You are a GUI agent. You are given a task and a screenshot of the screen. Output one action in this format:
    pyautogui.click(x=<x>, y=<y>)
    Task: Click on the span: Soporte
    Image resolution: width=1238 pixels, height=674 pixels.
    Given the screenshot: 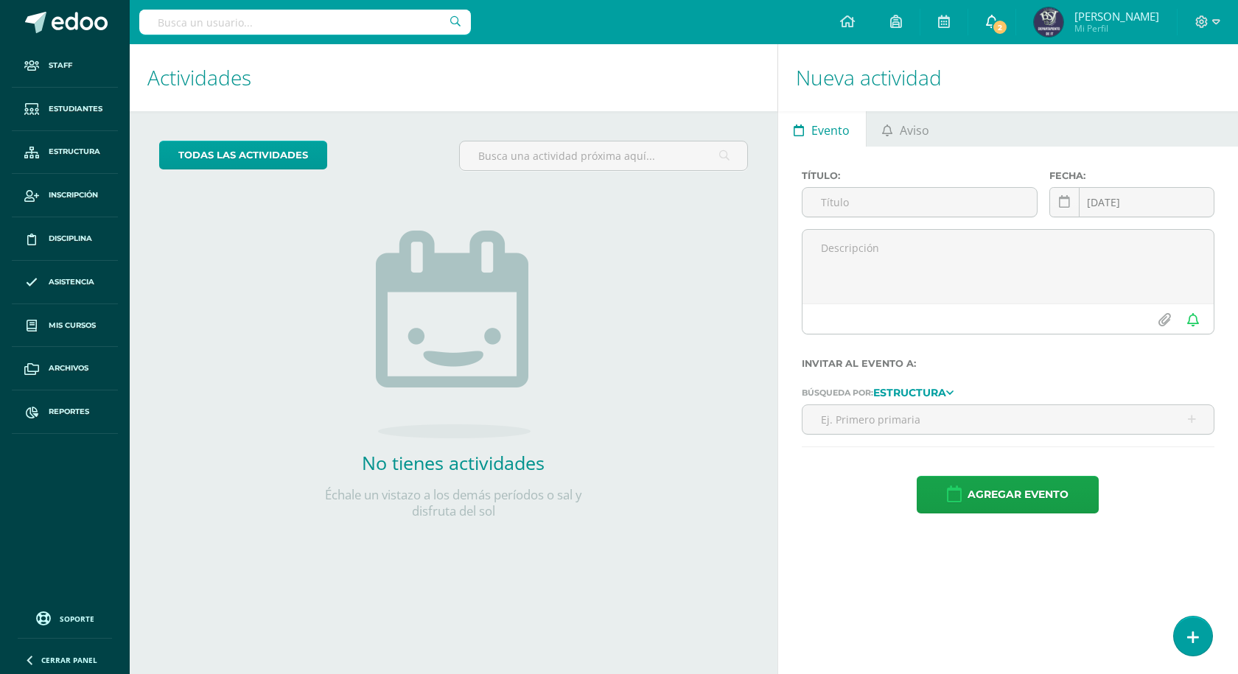 What is the action you would take?
    pyautogui.click(x=77, y=619)
    